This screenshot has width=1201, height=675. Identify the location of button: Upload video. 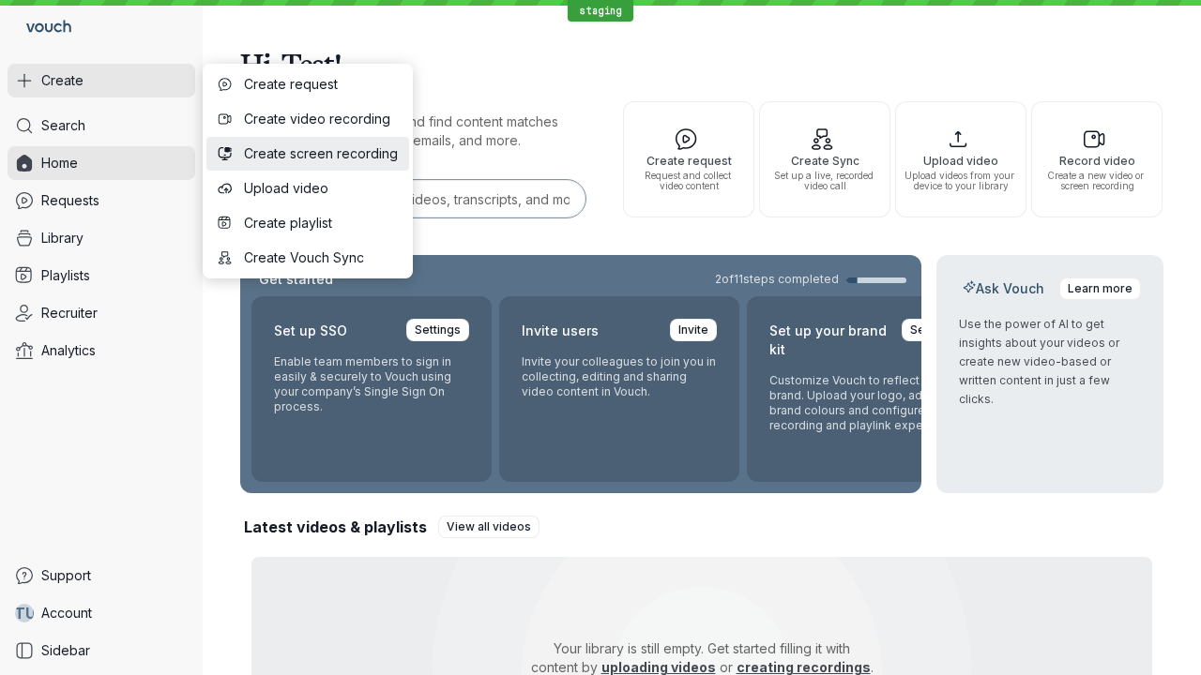
(308, 189).